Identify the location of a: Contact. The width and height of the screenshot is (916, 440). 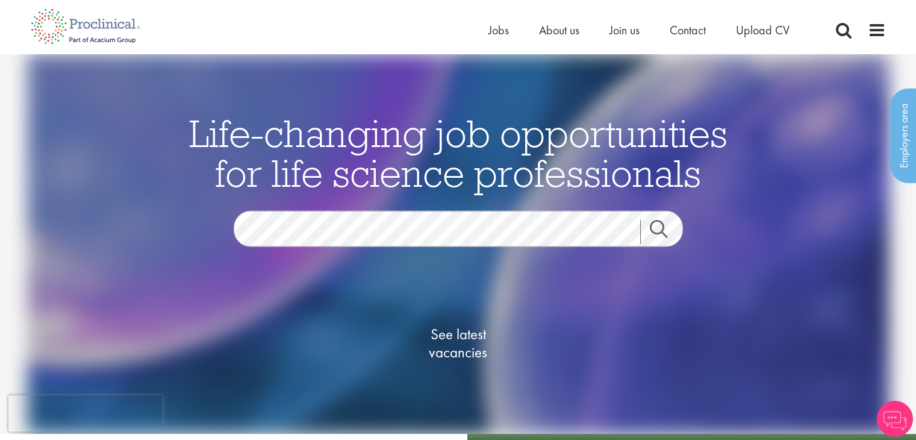
(688, 30).